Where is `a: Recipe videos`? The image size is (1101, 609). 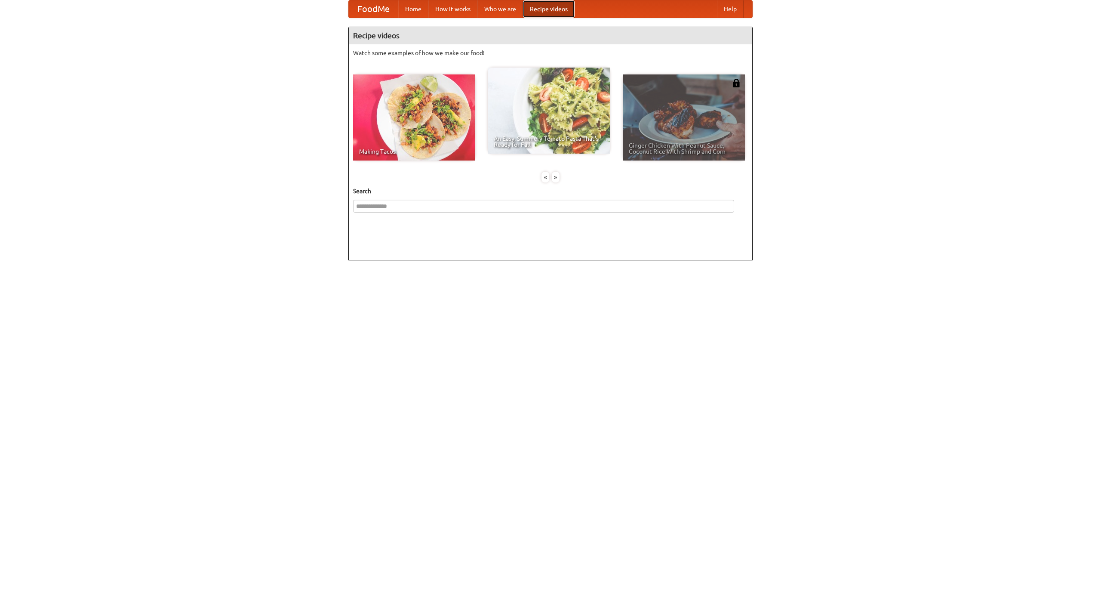
a: Recipe videos is located at coordinates (549, 9).